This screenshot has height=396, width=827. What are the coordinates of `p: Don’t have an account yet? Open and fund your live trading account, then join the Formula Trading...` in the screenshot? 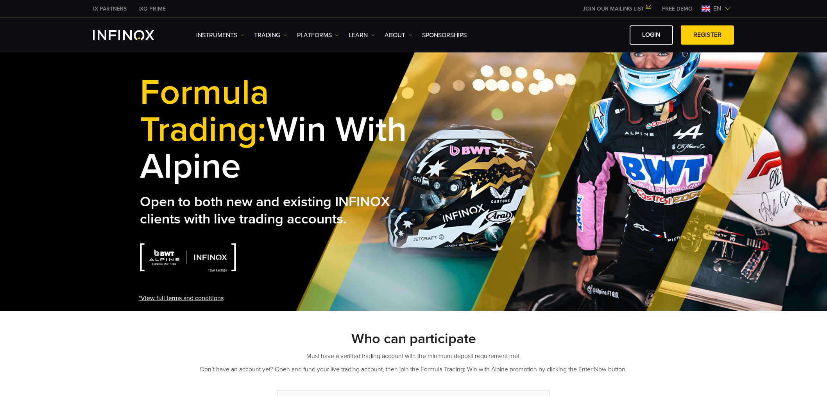 It's located at (414, 369).